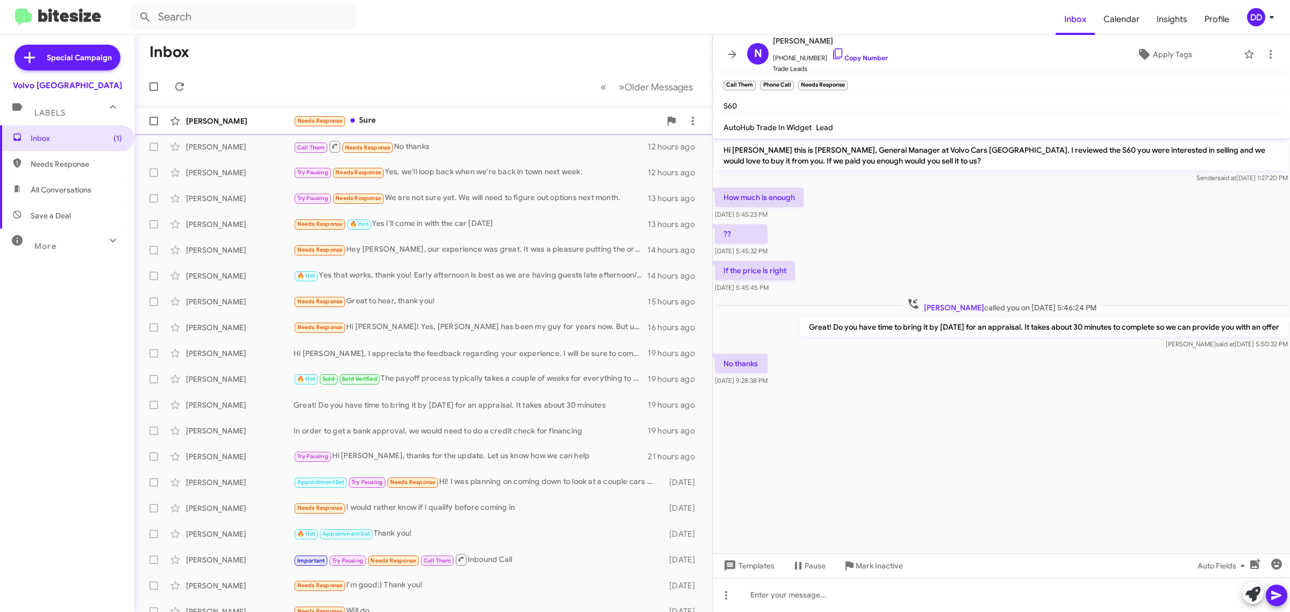 This screenshot has height=612, width=1290. I want to click on div: No thanks, so click(470, 146).